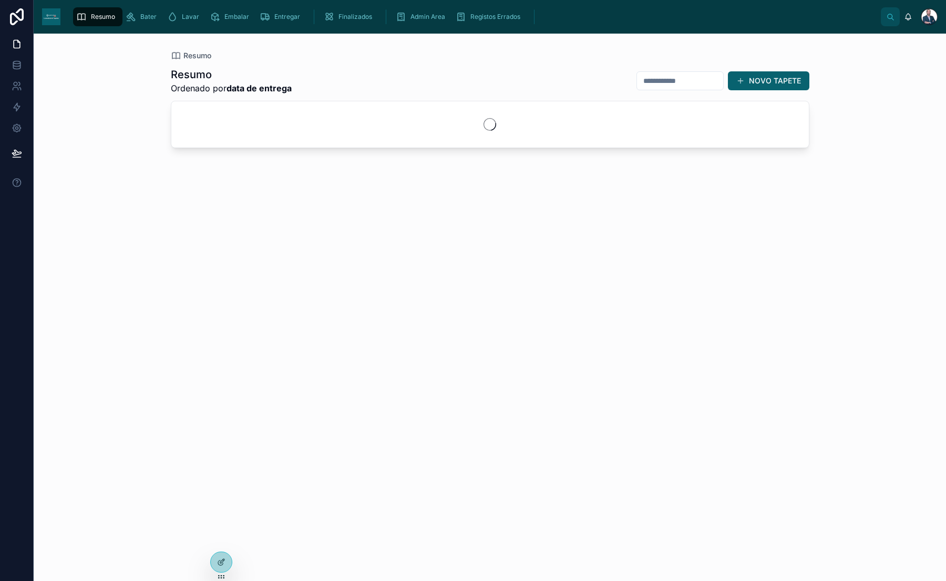 The width and height of the screenshot is (946, 581). What do you see at coordinates (190, 17) in the screenshot?
I see `span: Lavar` at bounding box center [190, 17].